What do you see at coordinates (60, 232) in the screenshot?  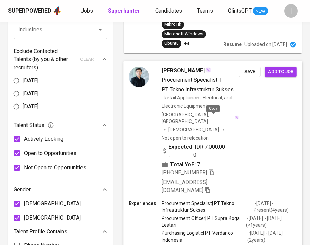 I see `div: Talent Profile Contains` at bounding box center [60, 232].